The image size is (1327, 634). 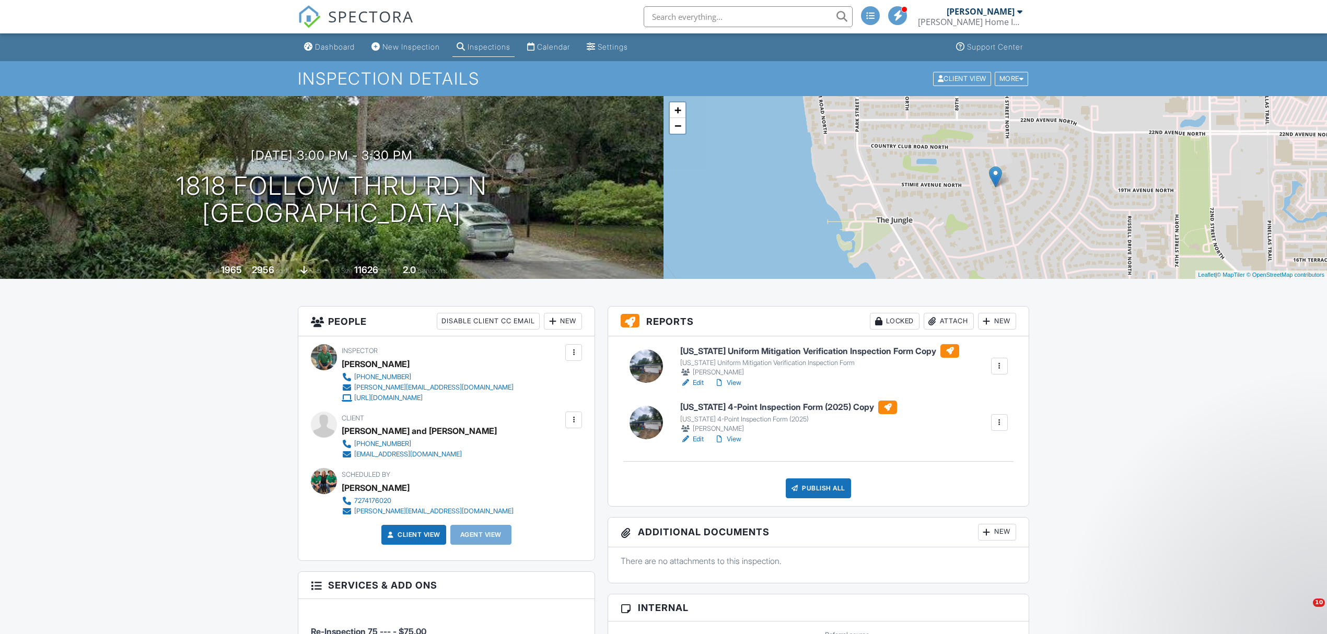 I want to click on span: sq.ft., so click(x=386, y=271).